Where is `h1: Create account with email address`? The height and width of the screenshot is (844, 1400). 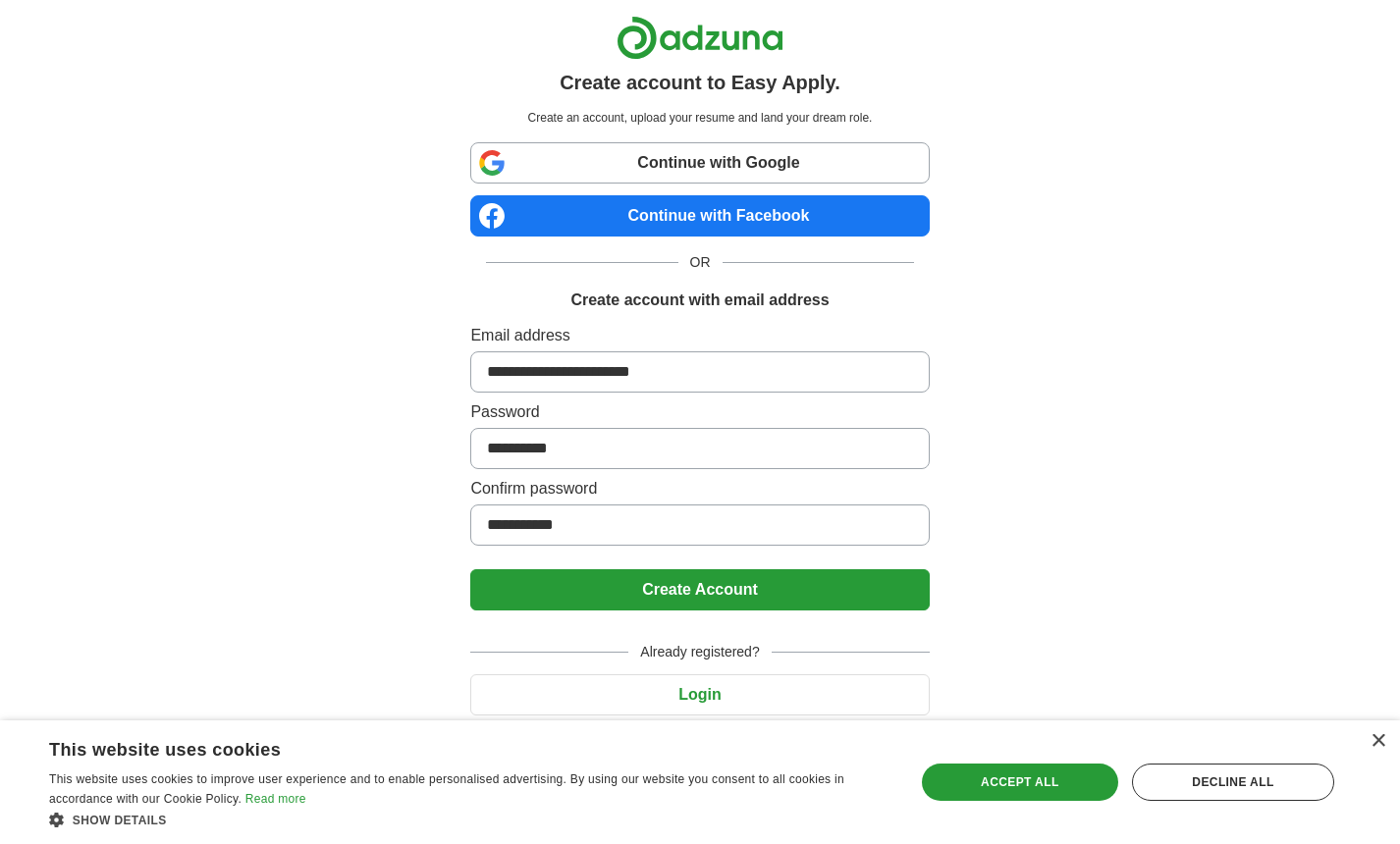
h1: Create account with email address is located at coordinates (699, 300).